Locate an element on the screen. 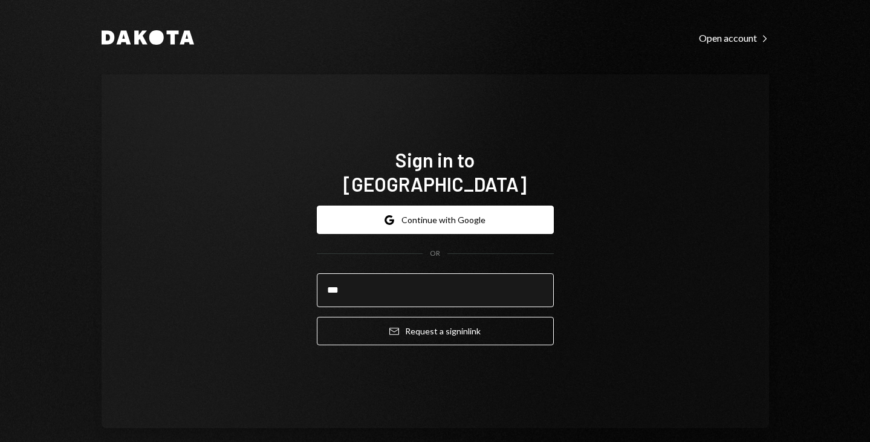 The height and width of the screenshot is (442, 870). div: OR is located at coordinates (435, 253).